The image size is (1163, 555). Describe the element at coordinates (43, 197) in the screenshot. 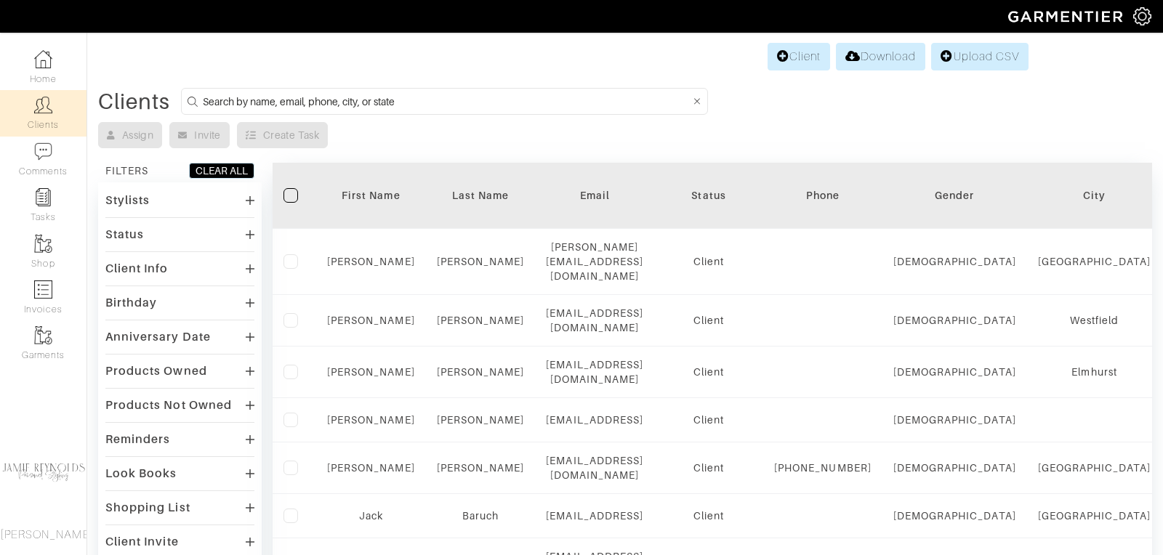

I see `img: reminder-icon-8004d30b9f0a5d33ae49ab947aed9ed385cf756f9e5892f1edd6e32f2345188e.png` at that location.